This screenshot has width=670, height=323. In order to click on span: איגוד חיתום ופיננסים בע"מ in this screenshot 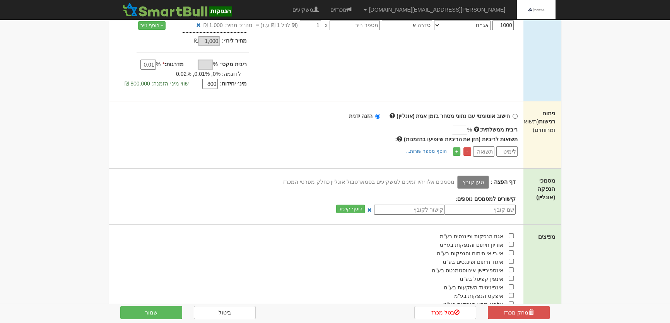, I will do `click(473, 262)`.